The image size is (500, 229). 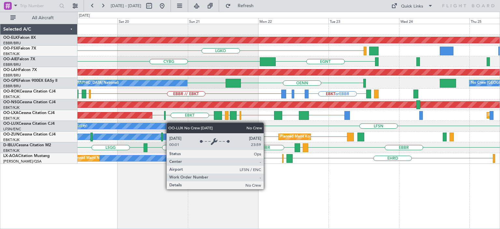 I want to click on input: Trip Number, so click(x=38, y=6).